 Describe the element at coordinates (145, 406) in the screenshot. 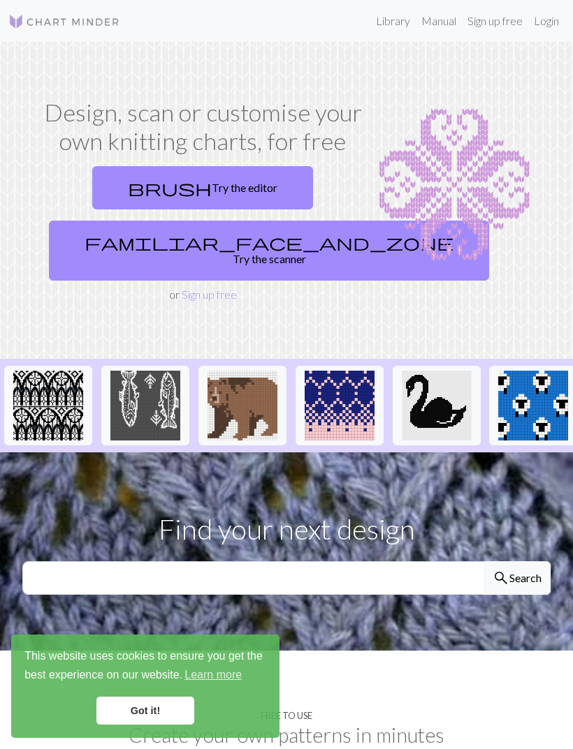

I see `button: fishies :)` at that location.